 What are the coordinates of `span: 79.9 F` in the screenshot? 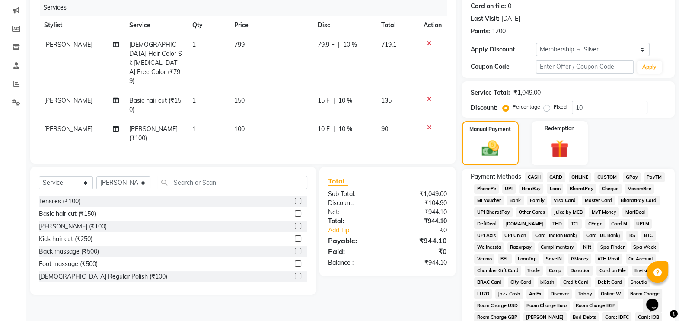 It's located at (326, 45).